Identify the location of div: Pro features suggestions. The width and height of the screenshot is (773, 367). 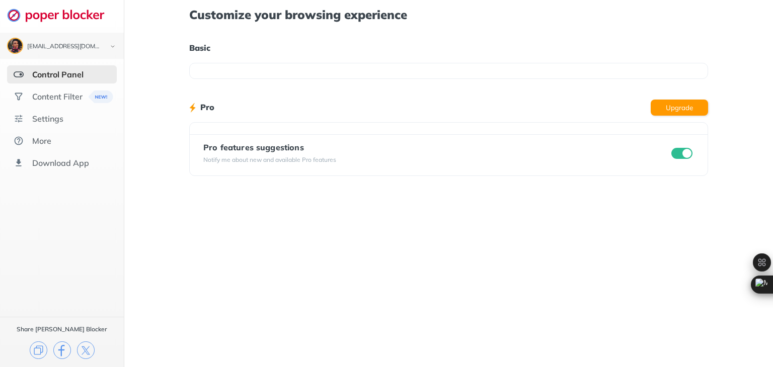
(270, 147).